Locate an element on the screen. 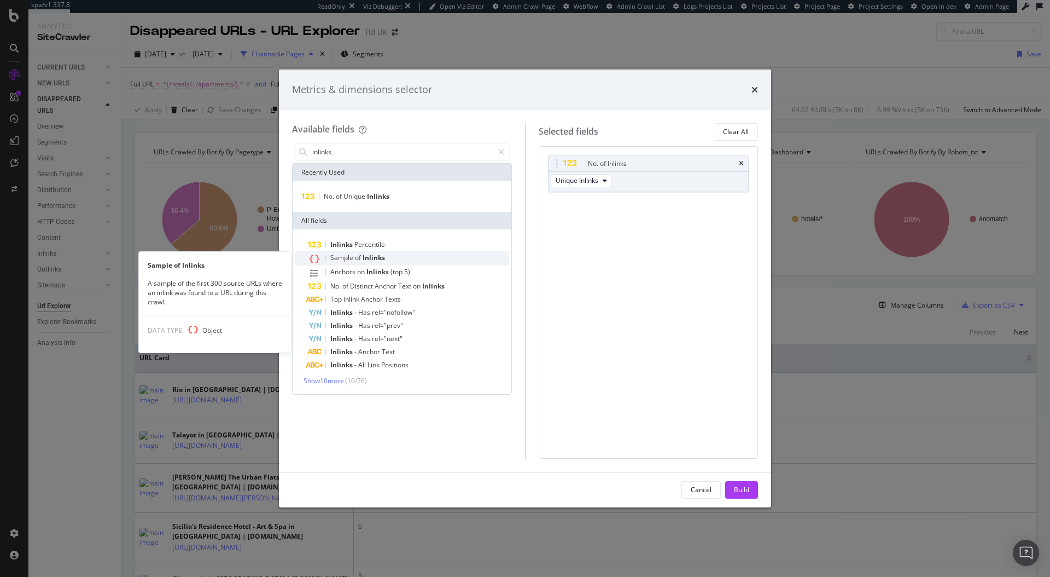 This screenshot has width=1050, height=577. button: Clear All is located at coordinates (736, 132).